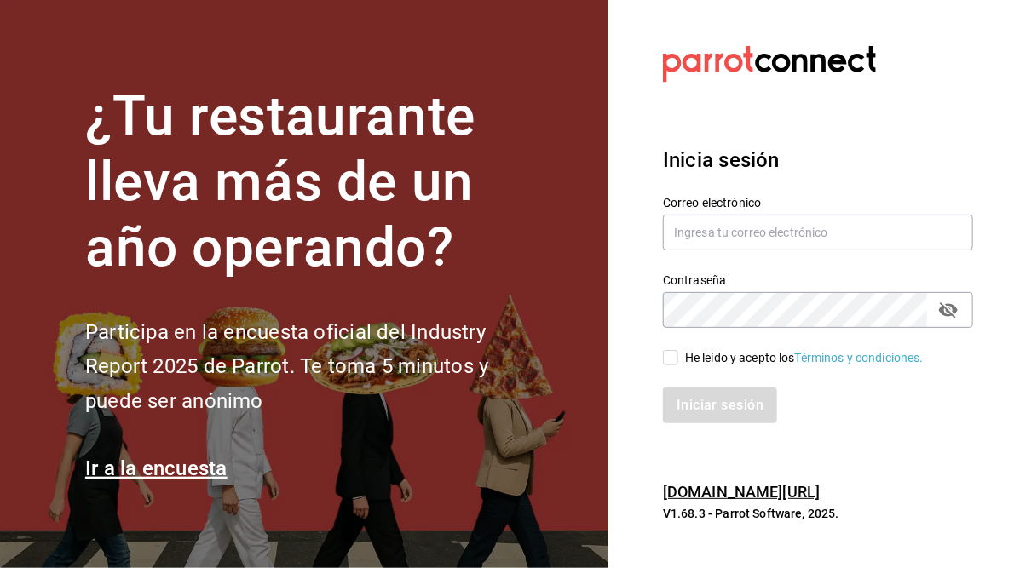 The image size is (1014, 568). Describe the element at coordinates (818, 204) in the screenshot. I see `label: Correo electrónico` at that location.